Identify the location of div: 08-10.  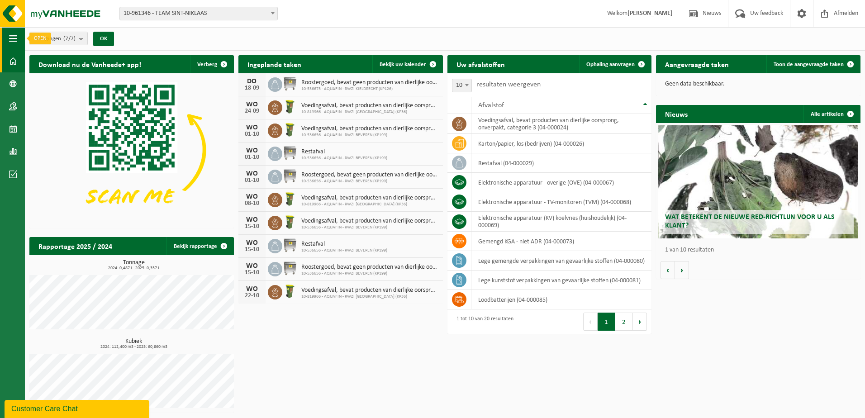
(252, 204).